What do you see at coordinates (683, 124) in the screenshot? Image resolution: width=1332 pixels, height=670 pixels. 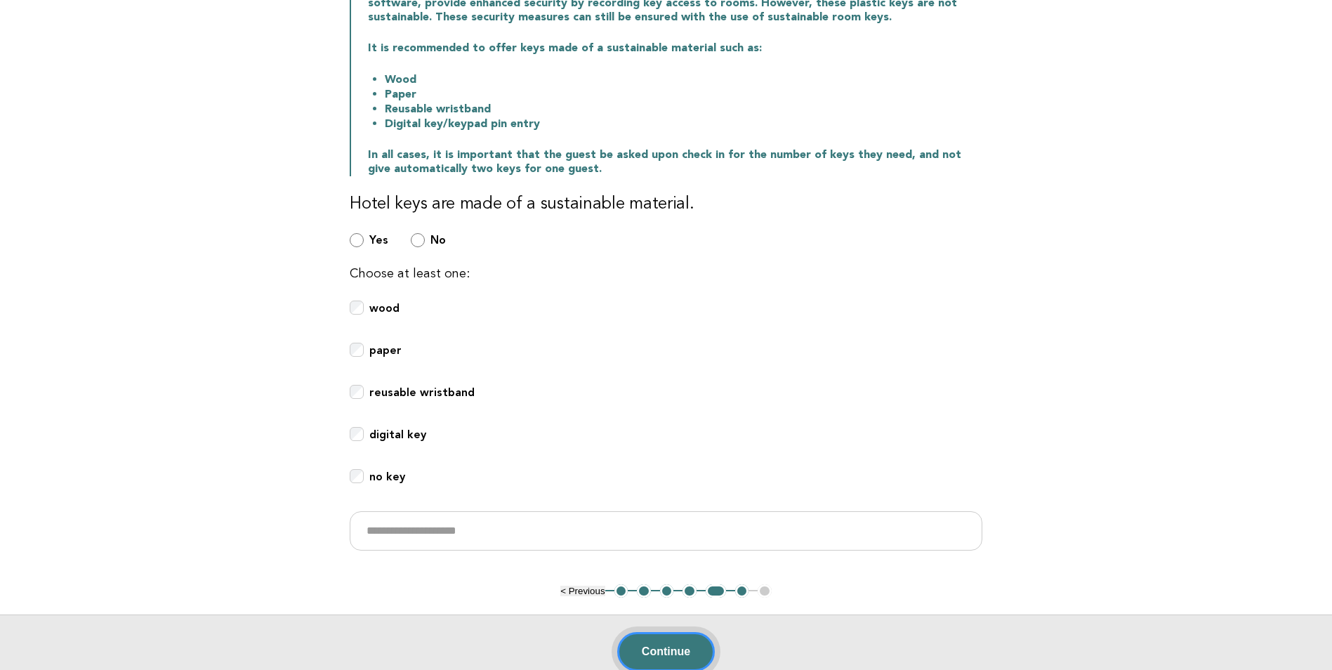 I see `li: Digital key/keypad pin entry` at bounding box center [683, 124].